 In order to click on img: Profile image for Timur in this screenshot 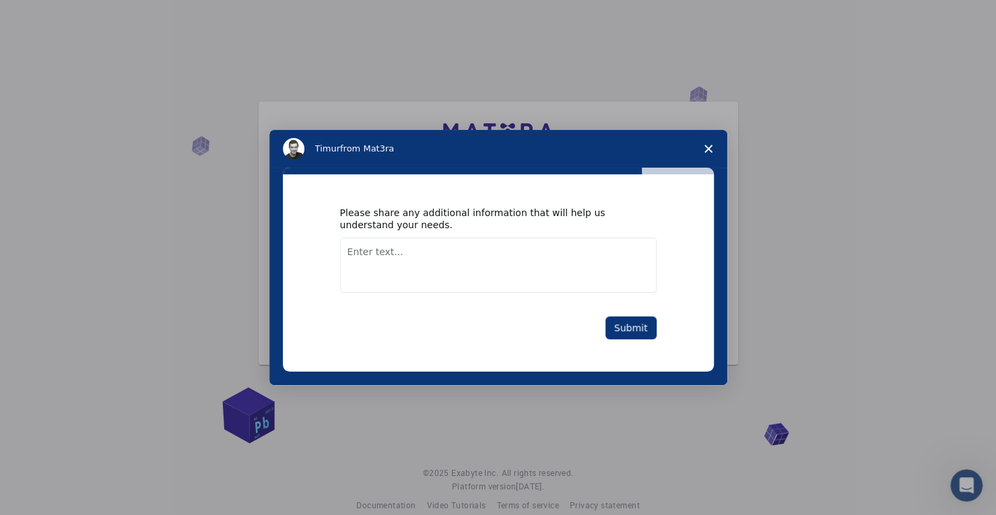, I will do `click(294, 149)`.